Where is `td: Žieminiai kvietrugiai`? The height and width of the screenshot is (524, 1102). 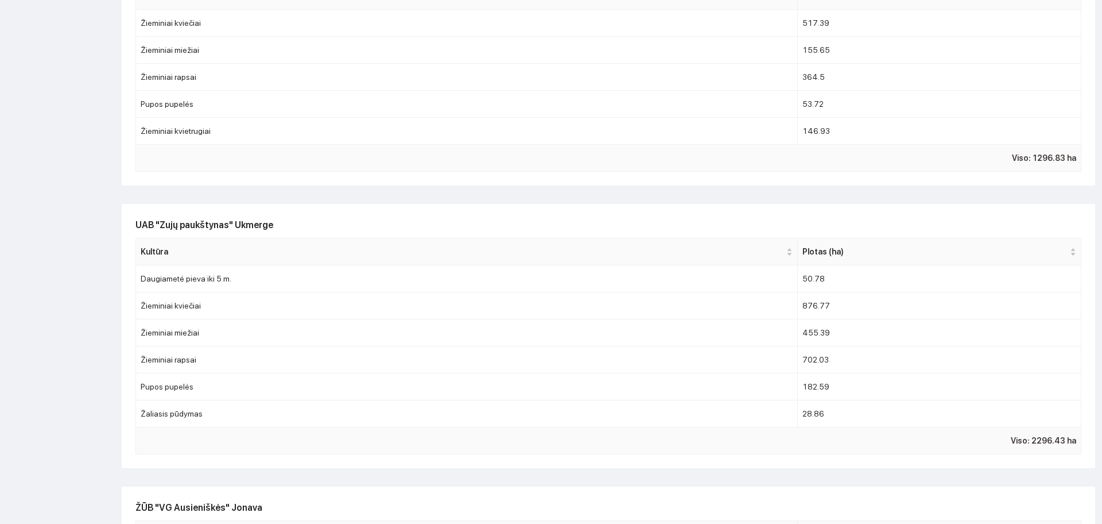
td: Žieminiai kvietrugiai is located at coordinates (467, 131).